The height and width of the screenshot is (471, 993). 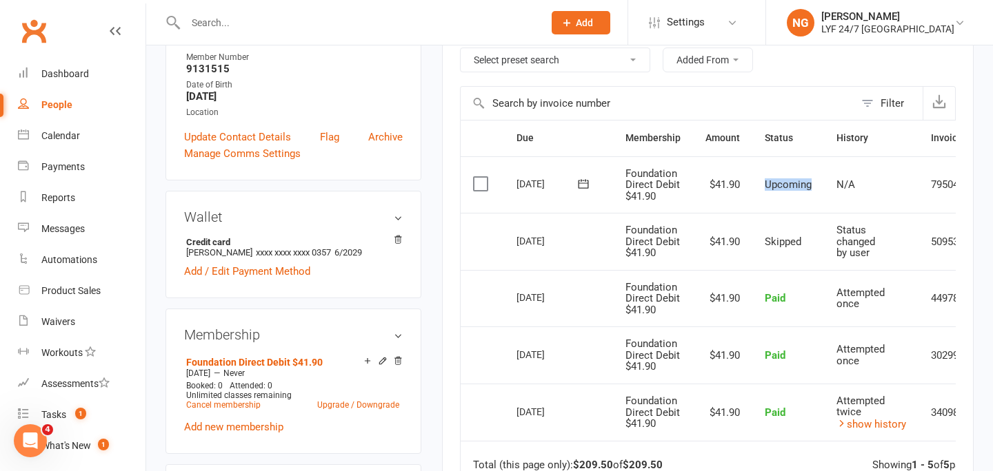 What do you see at coordinates (204, 386) in the screenshot?
I see `span: Booked: 0` at bounding box center [204, 386].